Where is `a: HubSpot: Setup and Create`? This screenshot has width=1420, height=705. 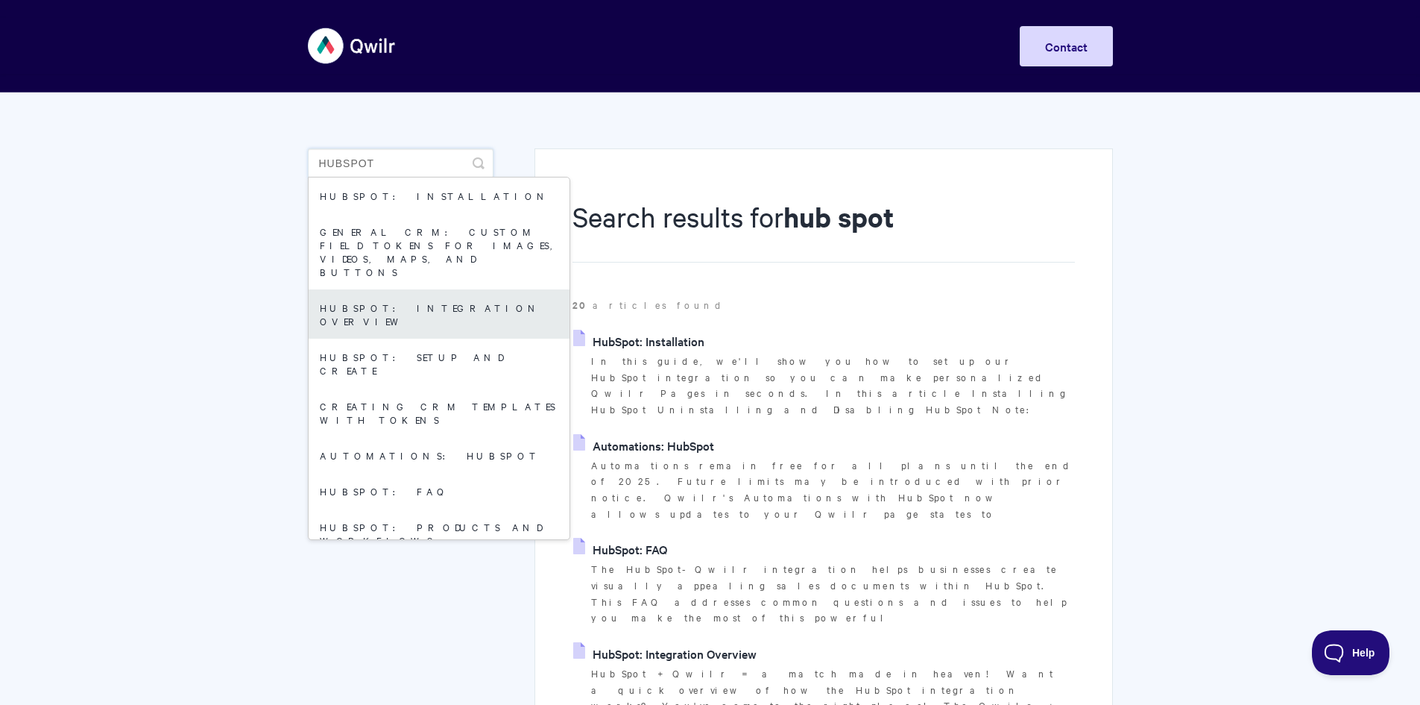
a: HubSpot: Setup and Create is located at coordinates (439, 363).